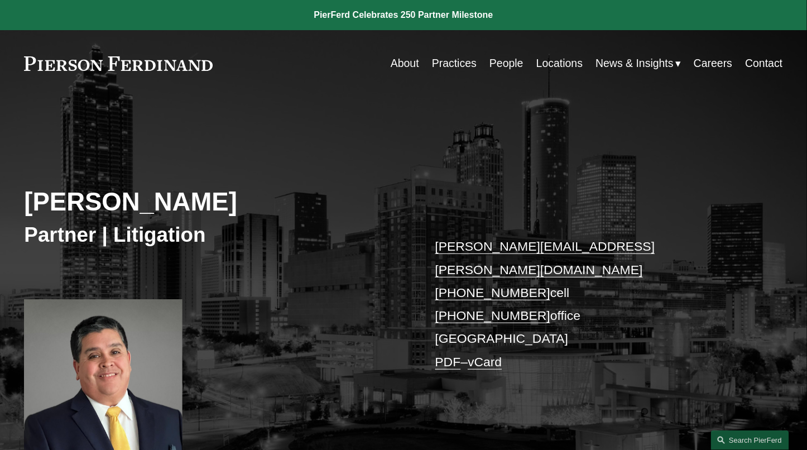 The image size is (807, 450). What do you see at coordinates (559, 63) in the screenshot?
I see `a: Locations` at bounding box center [559, 63].